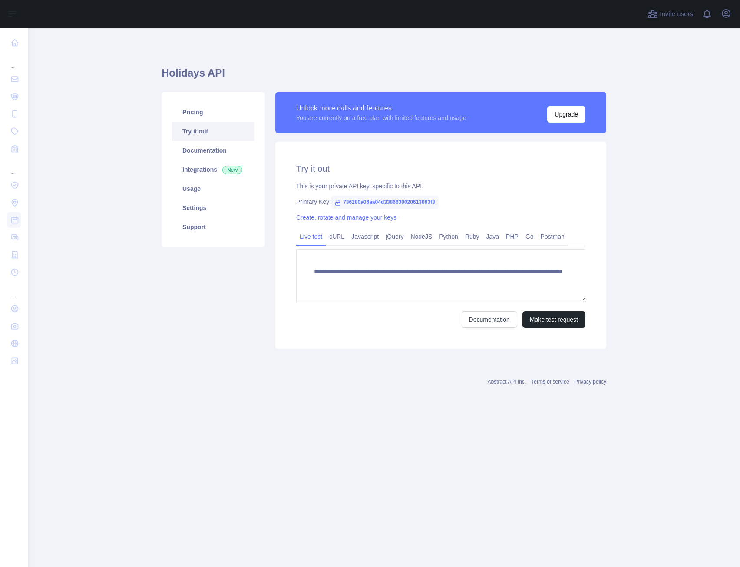  What do you see at coordinates (472, 236) in the screenshot?
I see `a: Ruby` at bounding box center [472, 236].